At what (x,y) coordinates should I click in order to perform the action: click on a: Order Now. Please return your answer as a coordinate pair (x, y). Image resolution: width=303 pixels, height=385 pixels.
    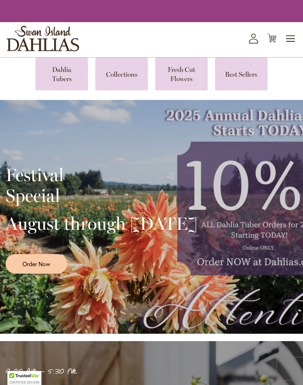
    Looking at the image, I should click on (36, 264).